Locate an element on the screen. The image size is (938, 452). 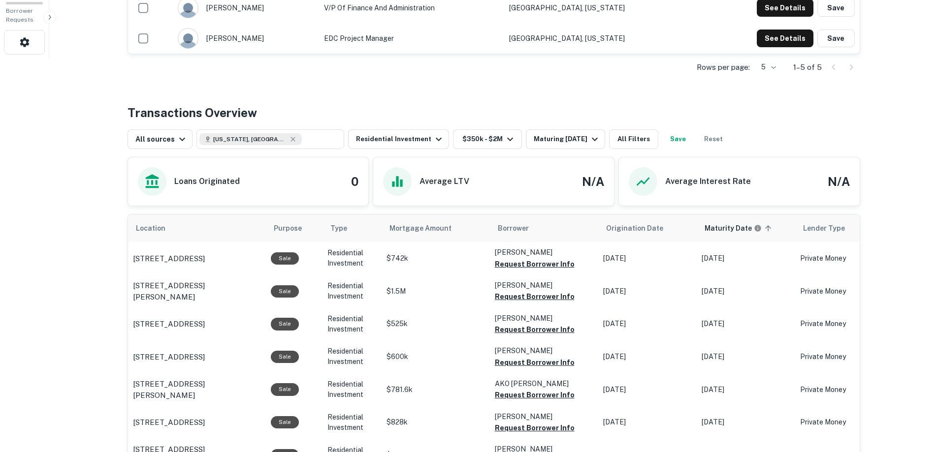
span: Borrower is located at coordinates (513, 228).